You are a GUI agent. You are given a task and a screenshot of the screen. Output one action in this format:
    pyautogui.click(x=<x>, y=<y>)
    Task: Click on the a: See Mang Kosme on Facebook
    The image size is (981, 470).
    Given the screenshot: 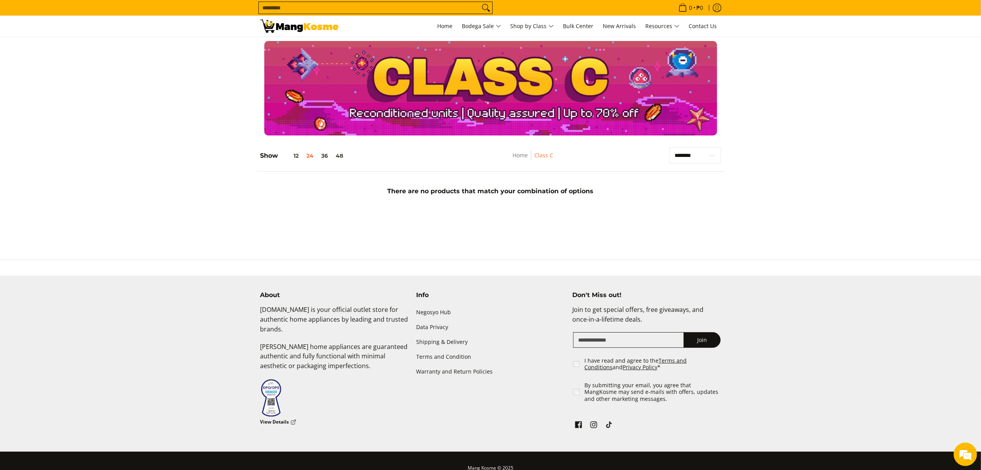 What is the action you would take?
    pyautogui.click(x=578, y=426)
    